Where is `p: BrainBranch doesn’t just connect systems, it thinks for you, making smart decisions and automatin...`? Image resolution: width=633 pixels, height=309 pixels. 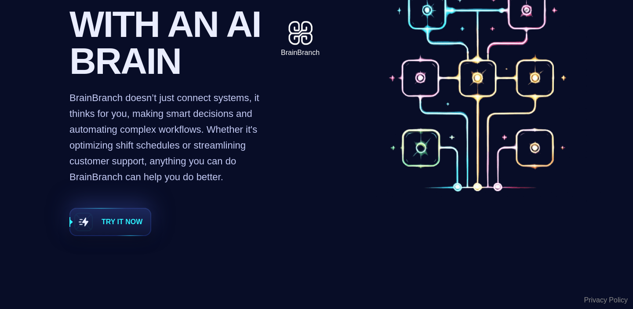 p: BrainBranch doesn’t just connect systems, it thinks for you, making smart decisions and automatin... is located at coordinates (166, 138).